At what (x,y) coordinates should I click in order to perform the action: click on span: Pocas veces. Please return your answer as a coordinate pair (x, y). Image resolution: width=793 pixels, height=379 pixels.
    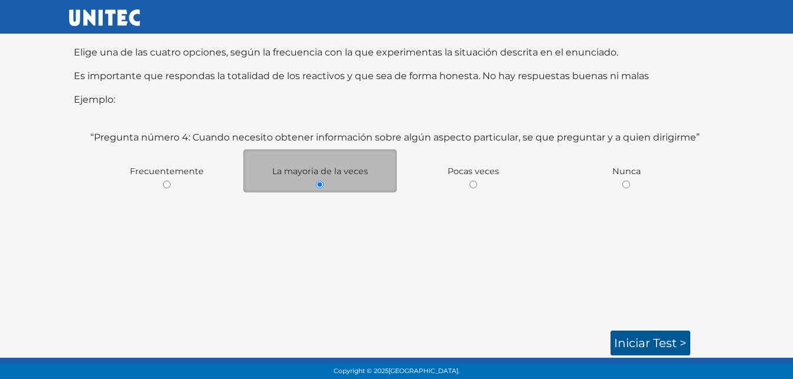
    Looking at the image, I should click on (473, 171).